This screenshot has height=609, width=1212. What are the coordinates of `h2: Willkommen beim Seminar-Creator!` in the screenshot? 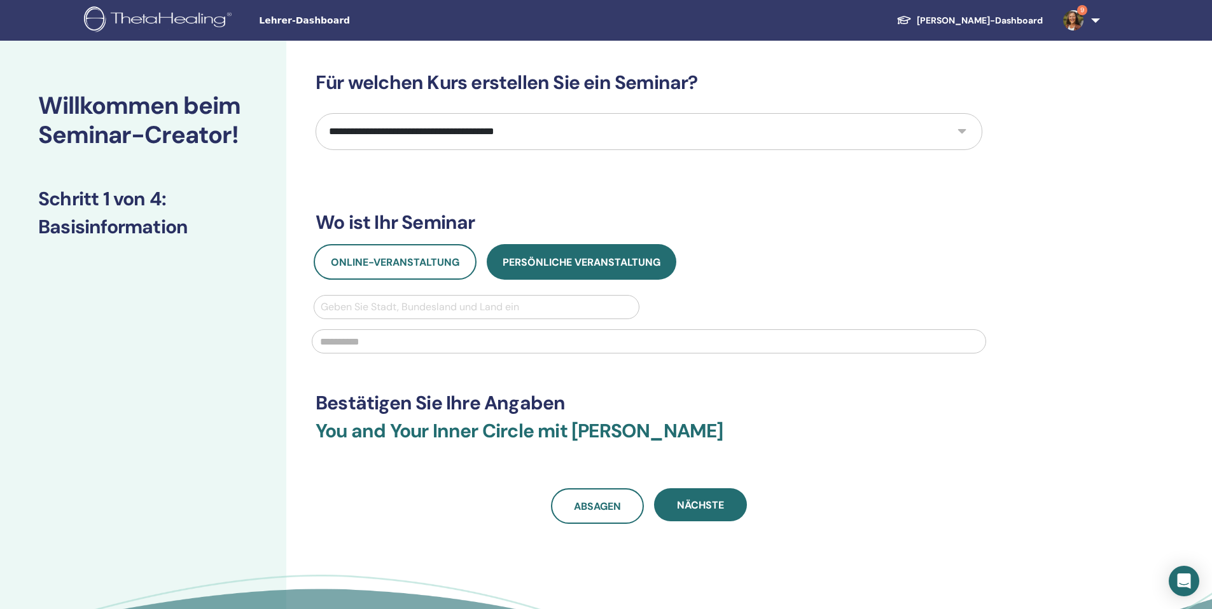 It's located at (143, 120).